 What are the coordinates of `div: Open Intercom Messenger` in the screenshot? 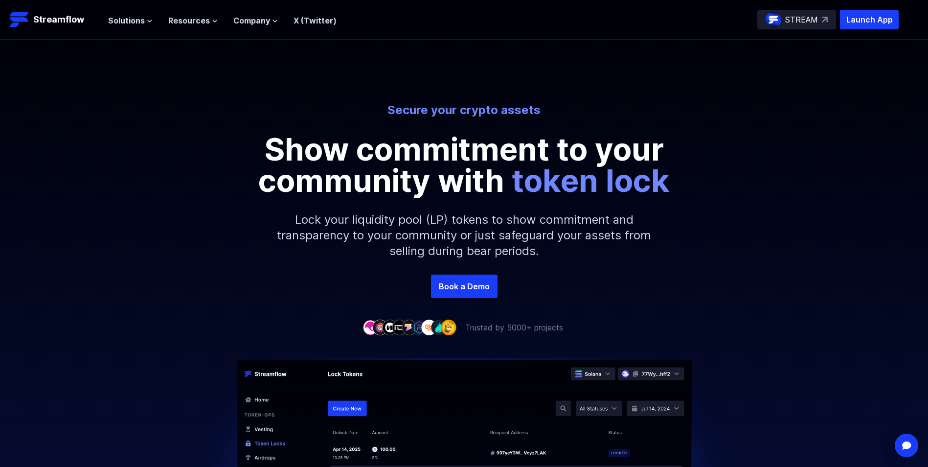 It's located at (907, 445).